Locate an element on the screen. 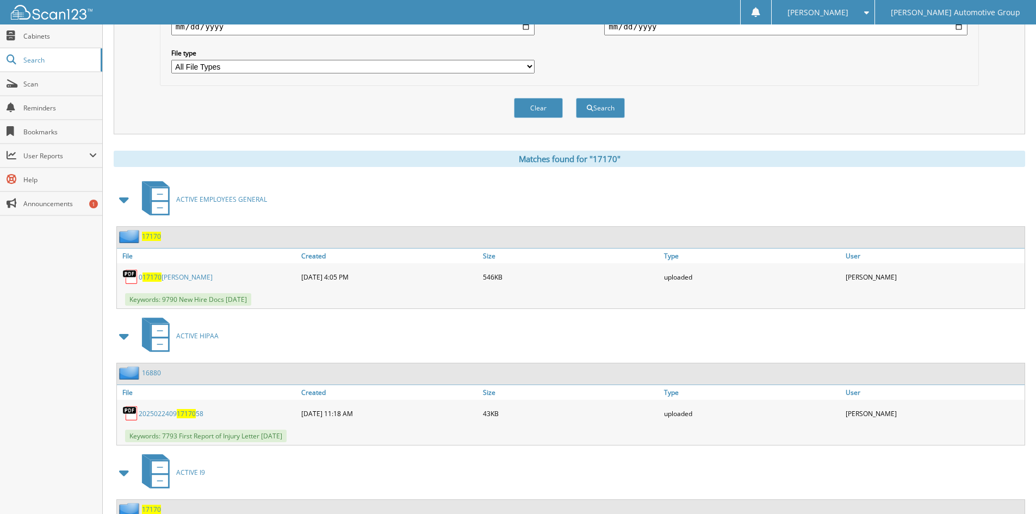 This screenshot has height=514, width=1036. a: 20250224091717058 is located at coordinates (171, 413).